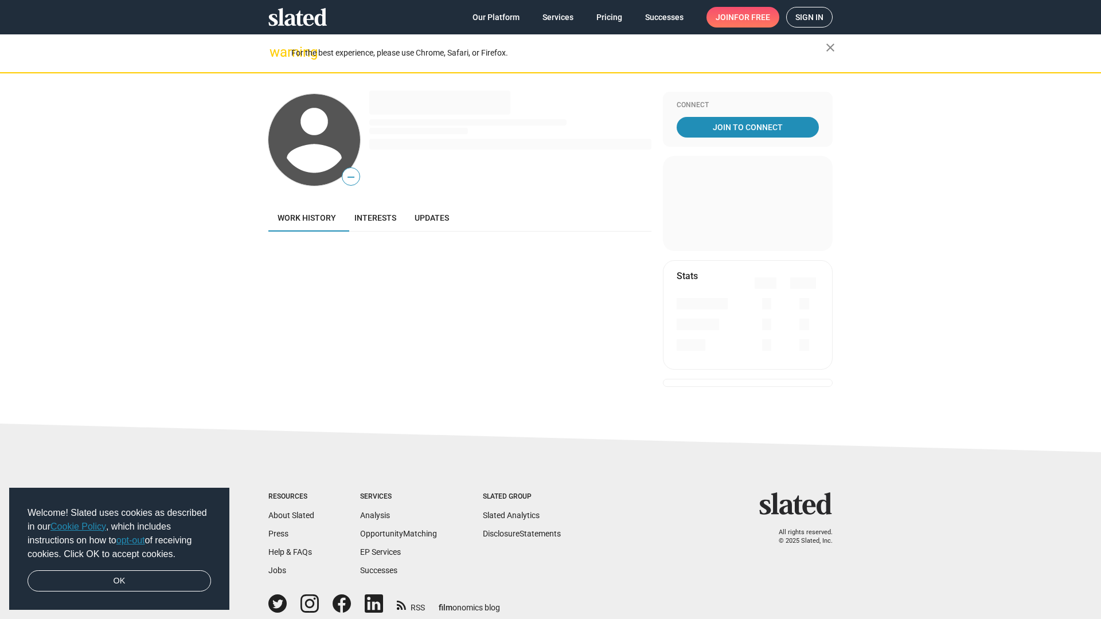 The width and height of the screenshot is (1101, 619). What do you see at coordinates (277, 570) in the screenshot?
I see `a: Jobs` at bounding box center [277, 570].